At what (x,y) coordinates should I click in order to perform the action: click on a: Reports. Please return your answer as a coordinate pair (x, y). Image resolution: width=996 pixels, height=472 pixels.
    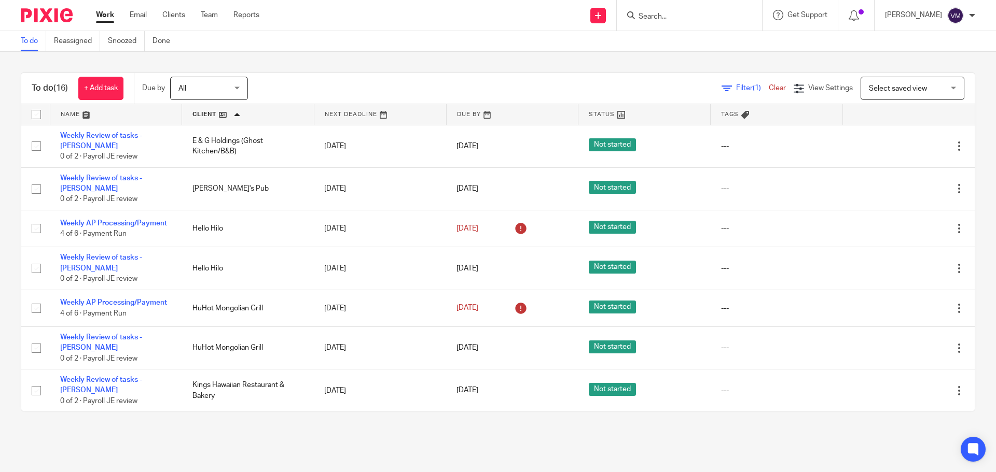
    Looking at the image, I should click on (246, 15).